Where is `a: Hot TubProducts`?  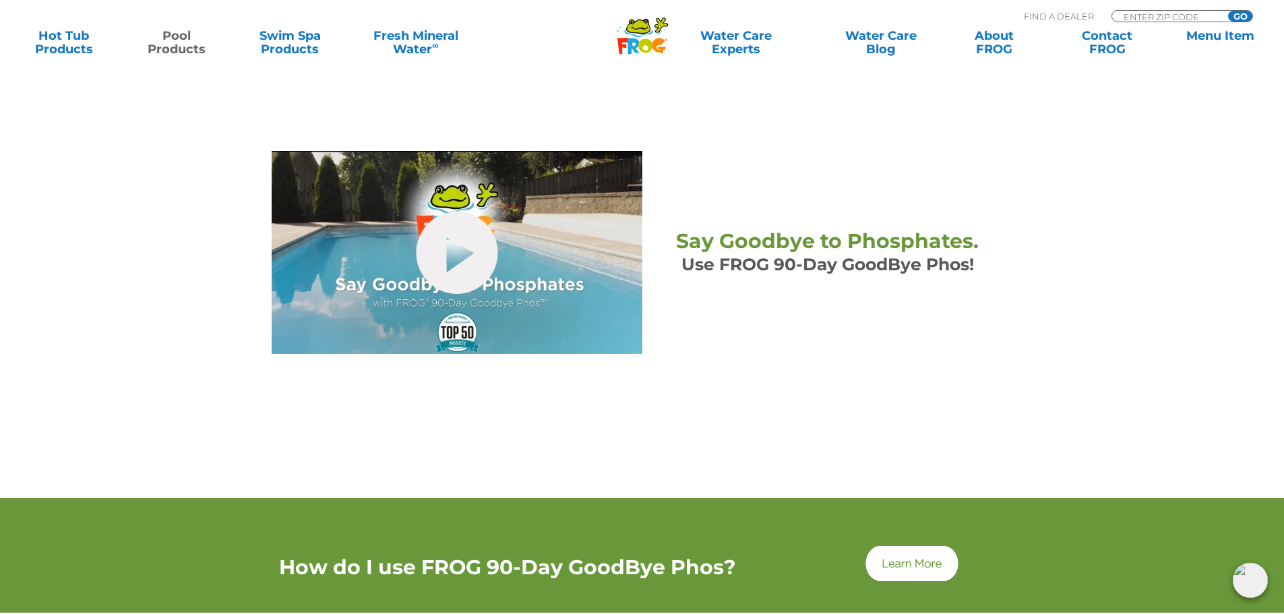 a: Hot TubProducts is located at coordinates (63, 42).